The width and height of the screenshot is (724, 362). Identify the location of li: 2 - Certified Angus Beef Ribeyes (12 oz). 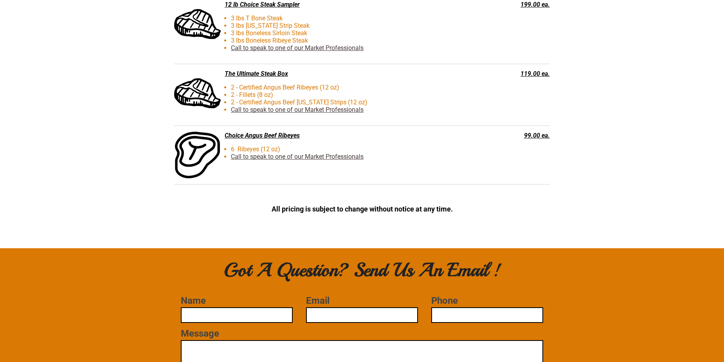
(336, 87).